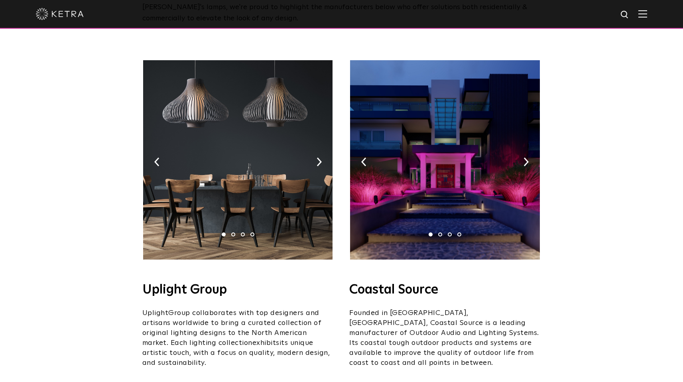  Describe the element at coordinates (643, 14) in the screenshot. I see `img: Hamburger%20Nav.svg` at that location.